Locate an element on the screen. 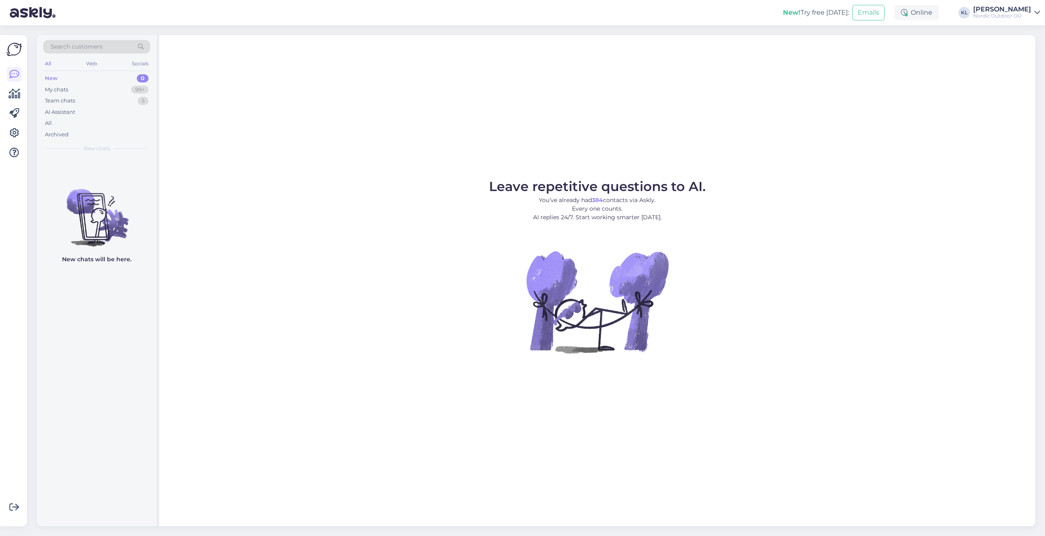 The height and width of the screenshot is (536, 1045). div: 0 is located at coordinates (142, 78).